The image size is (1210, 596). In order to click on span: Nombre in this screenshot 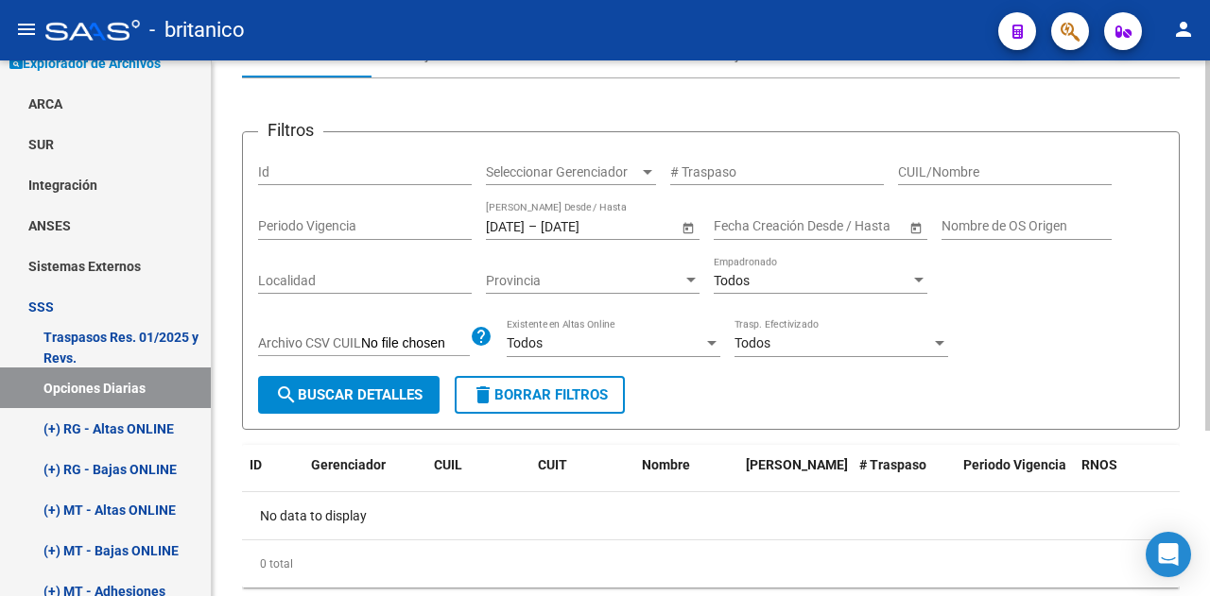, I will do `click(665, 465)`.